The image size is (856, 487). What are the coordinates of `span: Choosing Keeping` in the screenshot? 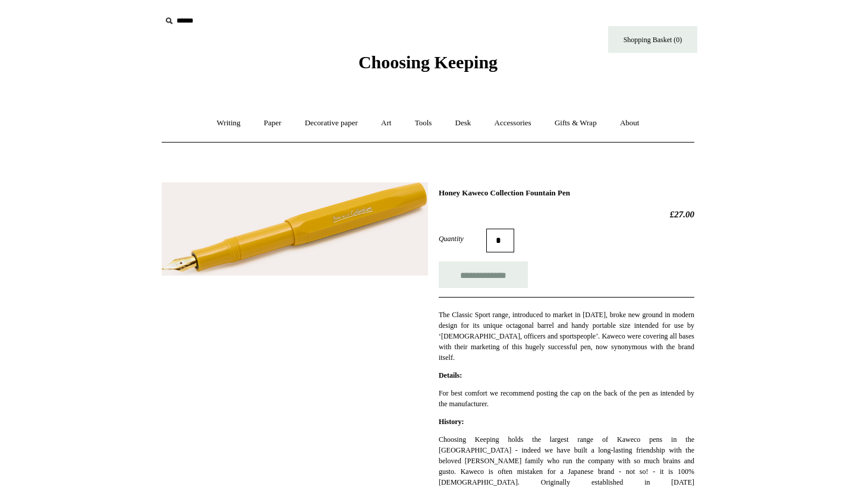 It's located at (428, 62).